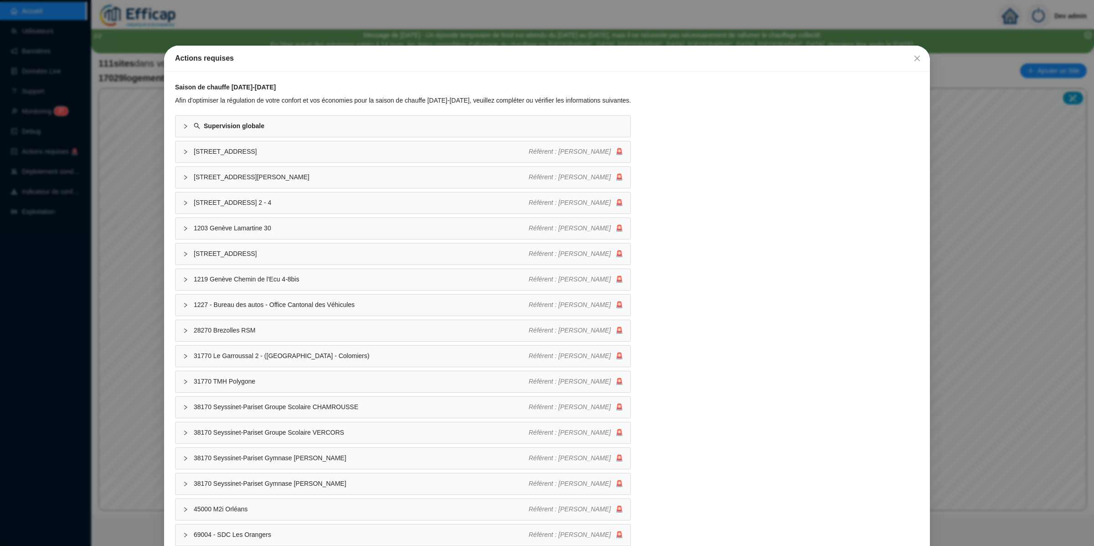 The width and height of the screenshot is (1094, 546). What do you see at coordinates (917, 58) in the screenshot?
I see `span: Fermer` at bounding box center [917, 58].